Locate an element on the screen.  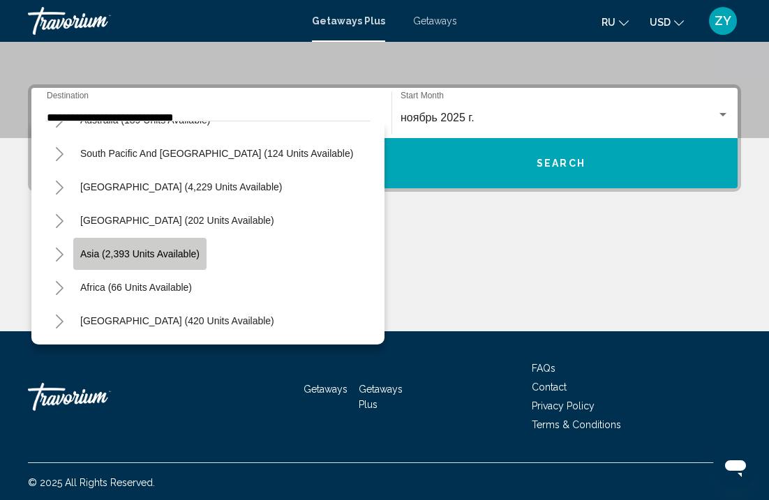
a: Terms & Conditions is located at coordinates (577, 425).